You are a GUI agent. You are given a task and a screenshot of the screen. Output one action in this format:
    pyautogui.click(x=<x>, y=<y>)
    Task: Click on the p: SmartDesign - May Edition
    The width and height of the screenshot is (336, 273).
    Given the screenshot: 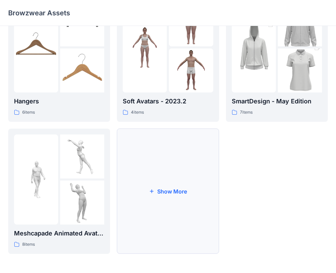 What is the action you would take?
    pyautogui.click(x=277, y=101)
    